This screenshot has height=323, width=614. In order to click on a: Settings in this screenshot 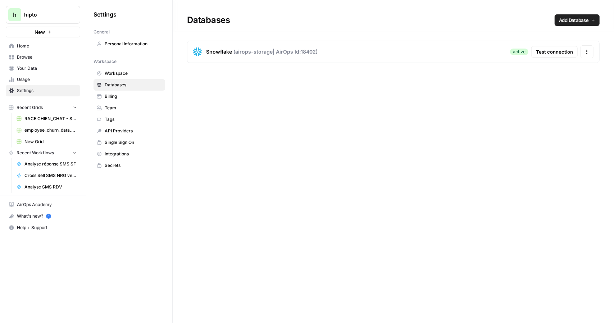, I will do `click(43, 91)`.